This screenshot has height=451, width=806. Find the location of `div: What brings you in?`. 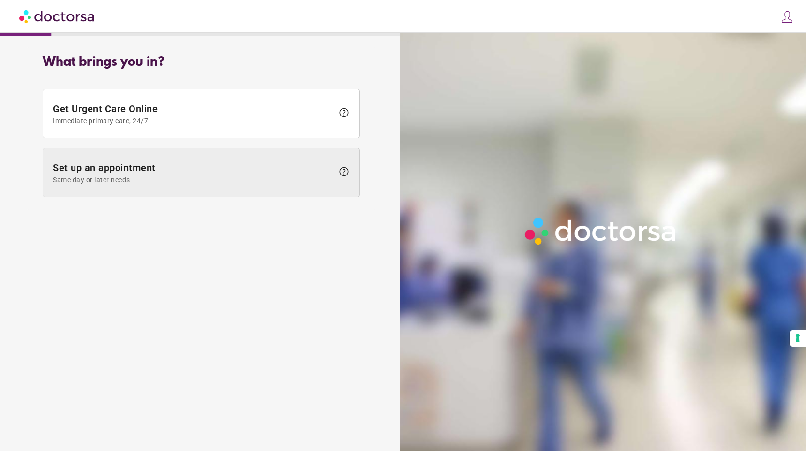

div: What brings you in? is located at coordinates (201, 62).